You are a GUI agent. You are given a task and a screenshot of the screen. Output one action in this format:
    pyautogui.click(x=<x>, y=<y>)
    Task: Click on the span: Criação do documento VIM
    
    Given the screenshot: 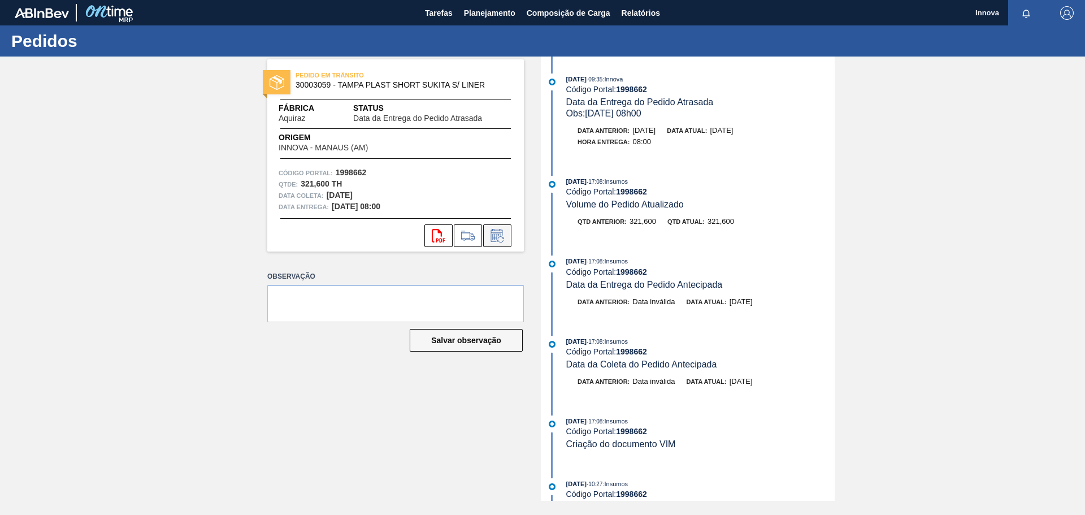 What is the action you would take?
    pyautogui.click(x=621, y=444)
    